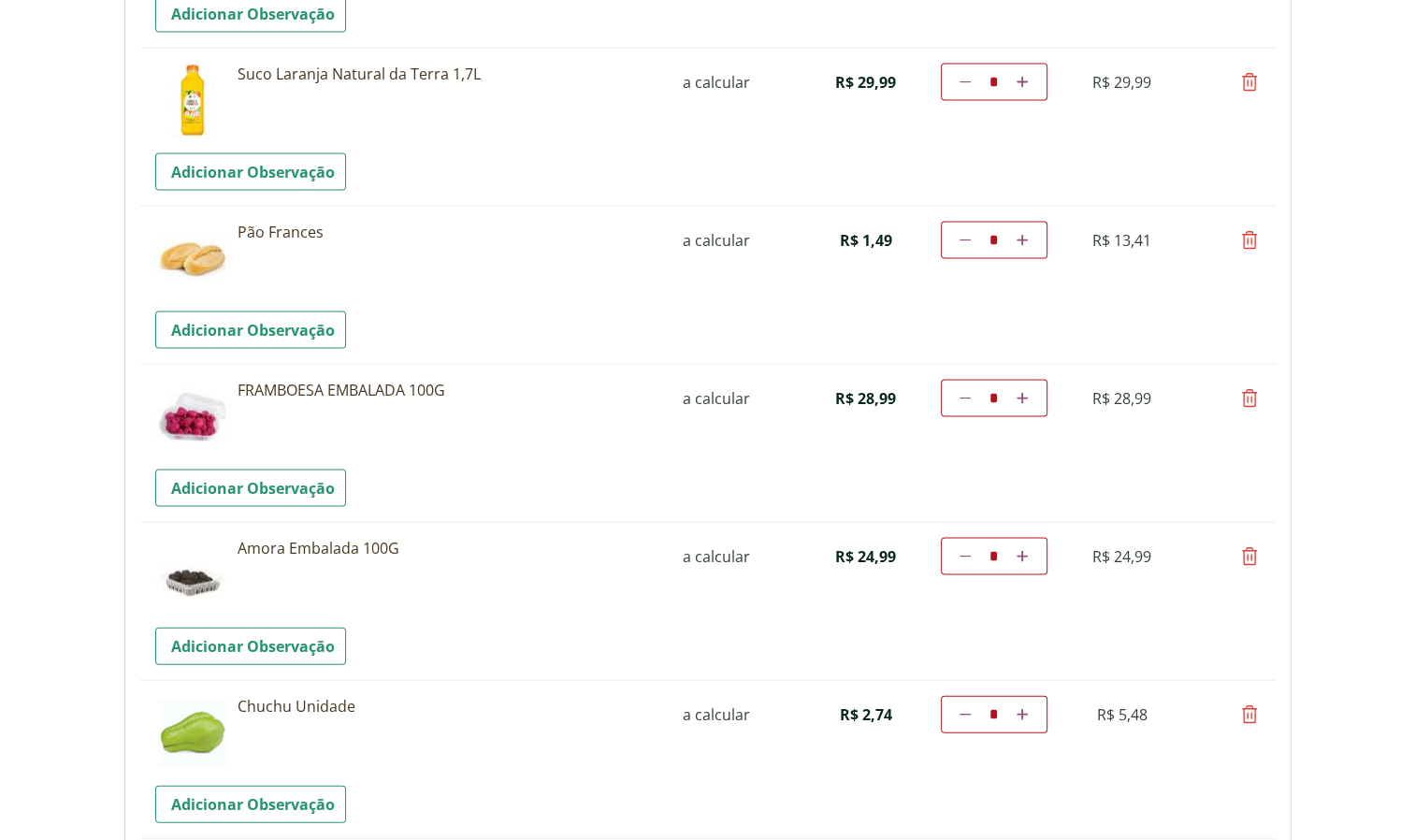  Describe the element at coordinates (192, 101) in the screenshot. I see `img: Suco Laranja Natural da Terra 1,7L` at that location.